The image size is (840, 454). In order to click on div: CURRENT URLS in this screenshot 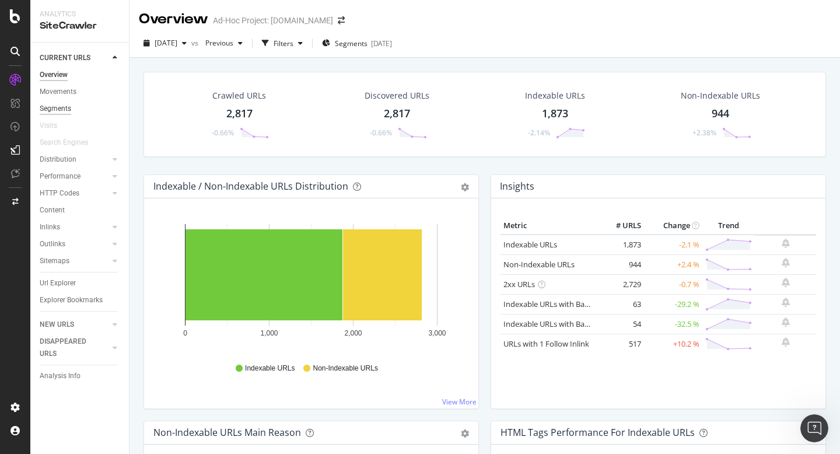, I will do `click(65, 58)`.